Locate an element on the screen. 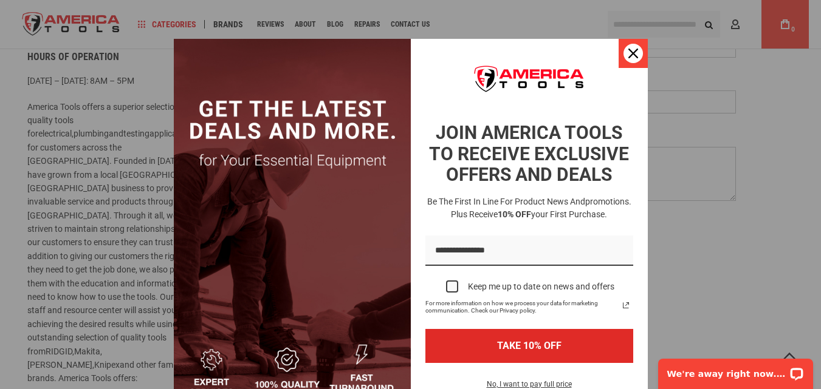  input: Email field is located at coordinates (529, 251).